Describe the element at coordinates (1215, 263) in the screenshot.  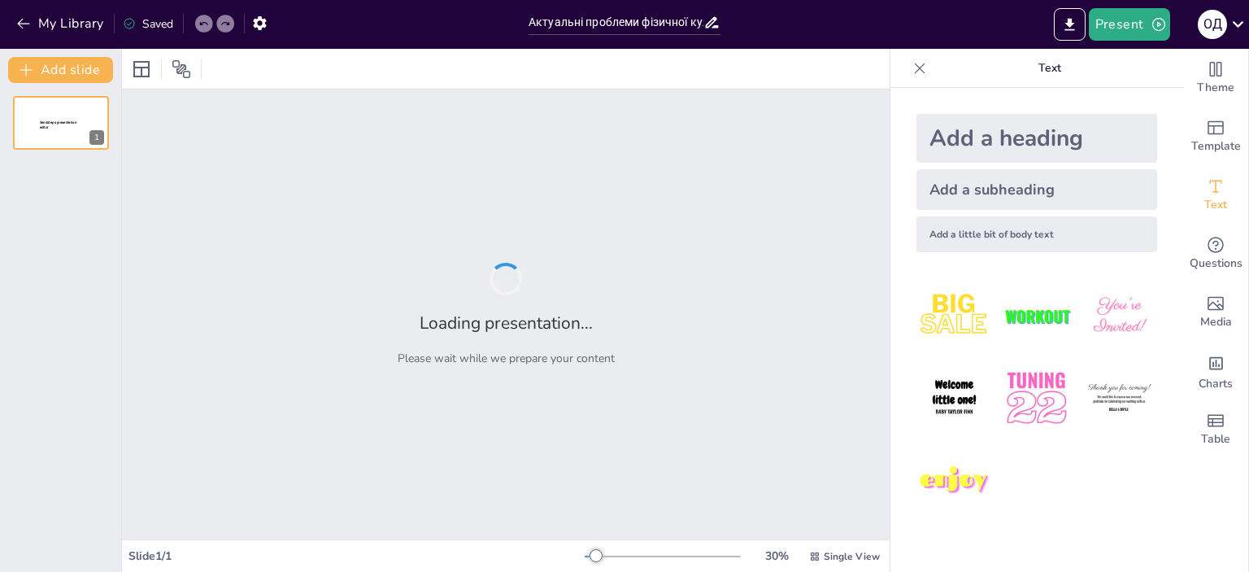
I see `span: Questions` at that location.